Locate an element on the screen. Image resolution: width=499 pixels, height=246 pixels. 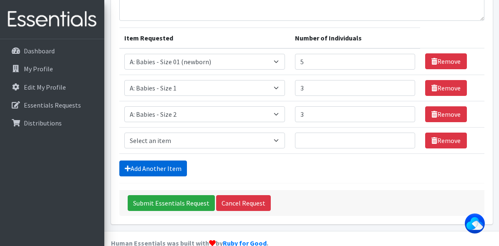
p: Edit My Profile is located at coordinates (45, 87).